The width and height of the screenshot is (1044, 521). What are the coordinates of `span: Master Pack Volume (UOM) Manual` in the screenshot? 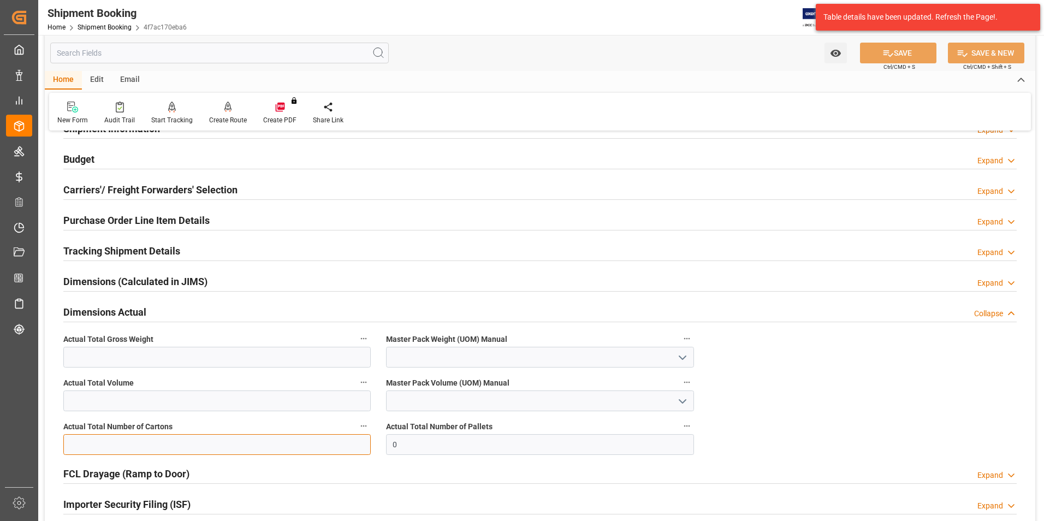 It's located at (448, 383).